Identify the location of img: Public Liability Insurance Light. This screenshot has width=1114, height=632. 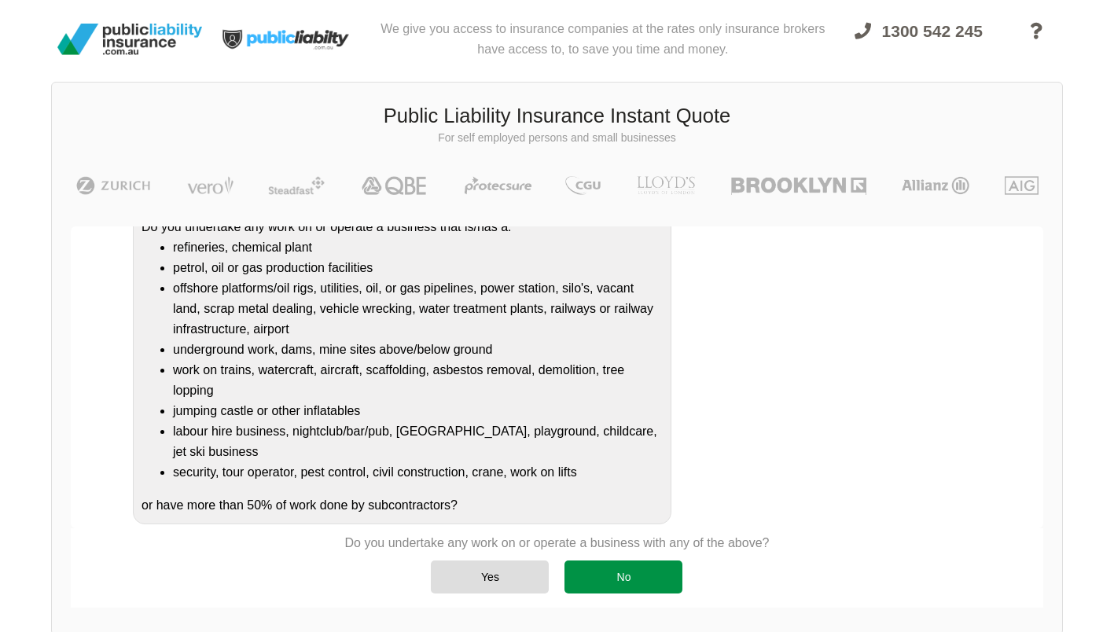
(287, 39).